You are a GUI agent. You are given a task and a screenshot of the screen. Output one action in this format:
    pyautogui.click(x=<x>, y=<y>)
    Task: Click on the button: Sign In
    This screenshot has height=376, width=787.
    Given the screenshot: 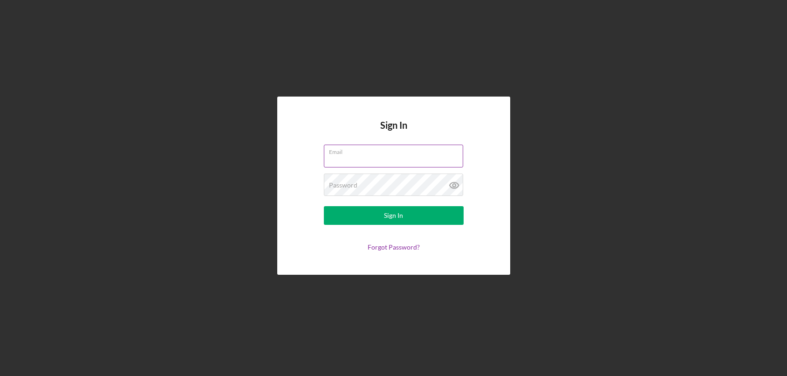 What is the action you would take?
    pyautogui.click(x=394, y=215)
    